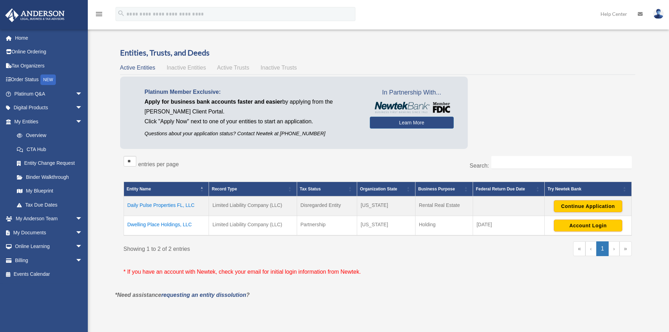  I want to click on a: My Entitiesarrow_drop_down, so click(47, 122).